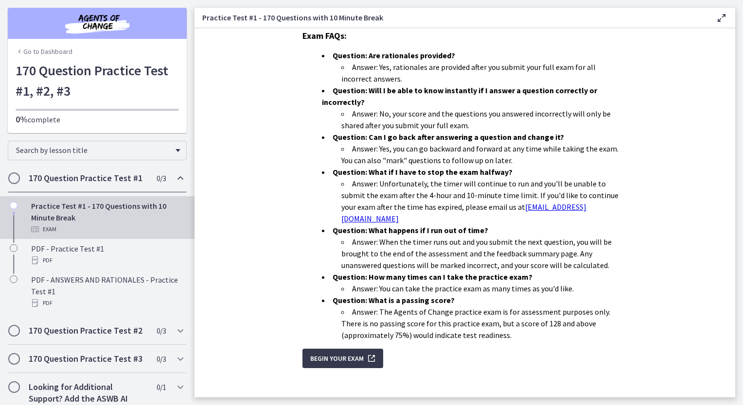 This screenshot has width=743, height=405. What do you see at coordinates (394, 55) in the screenshot?
I see `strong: Question: Are rationales provided?` at bounding box center [394, 55].